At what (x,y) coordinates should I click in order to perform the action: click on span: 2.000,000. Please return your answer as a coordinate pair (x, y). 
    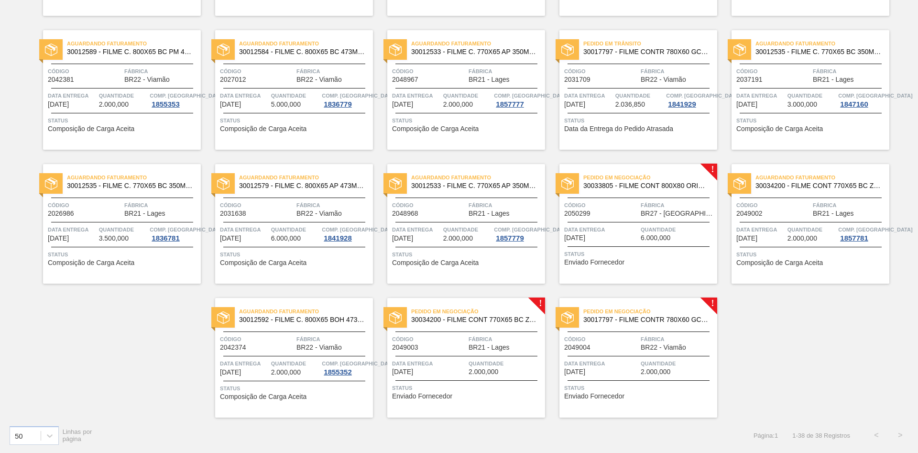
    Looking at the image, I should click on (114, 104).